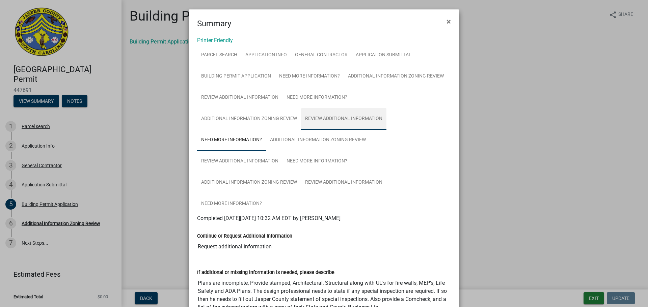 The width and height of the screenshot is (648, 307). Describe the element at coordinates (215, 40) in the screenshot. I see `a: Printer Friendly` at that location.